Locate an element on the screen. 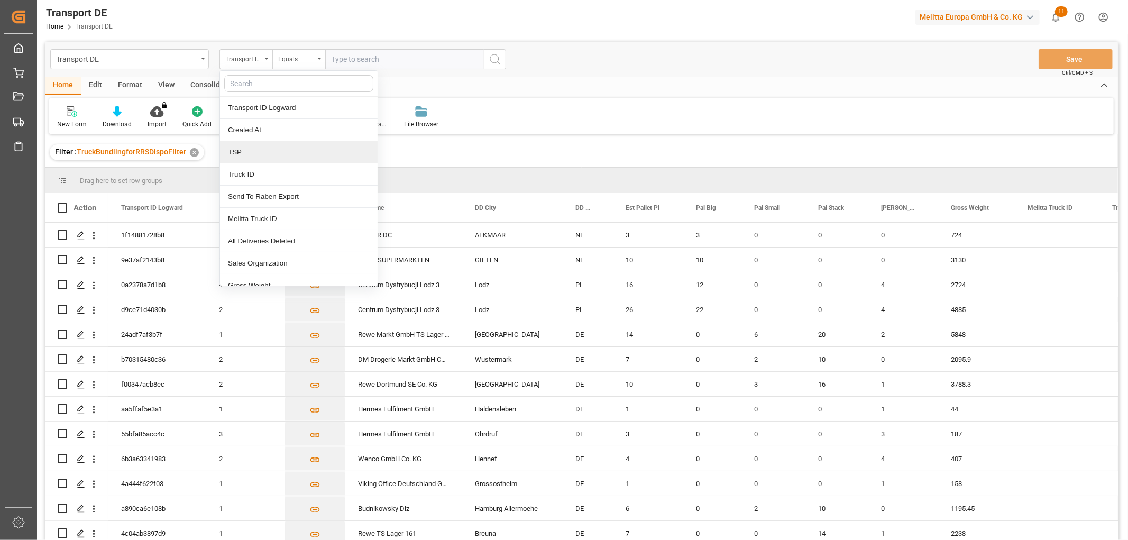  div: 7 is located at coordinates (648, 359).